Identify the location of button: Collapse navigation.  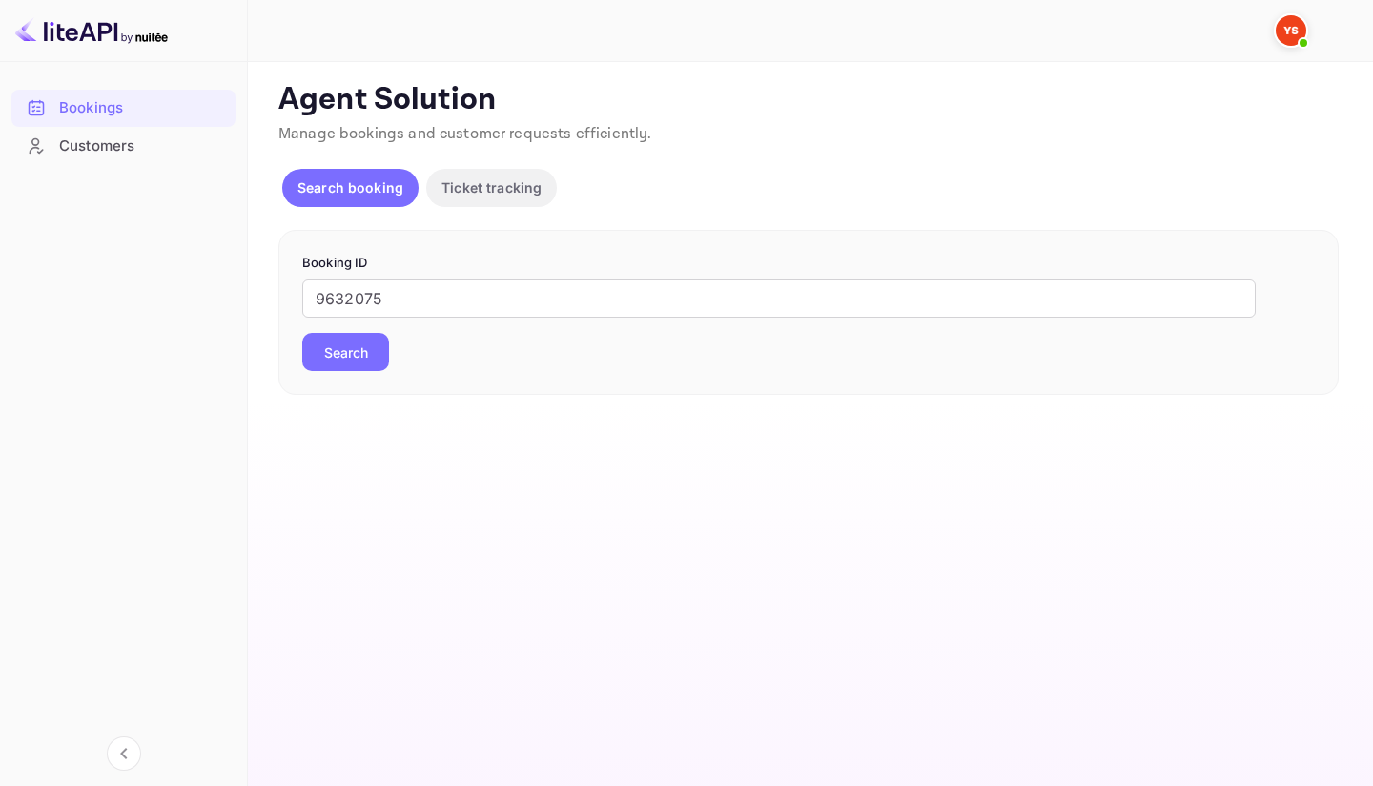
(124, 753).